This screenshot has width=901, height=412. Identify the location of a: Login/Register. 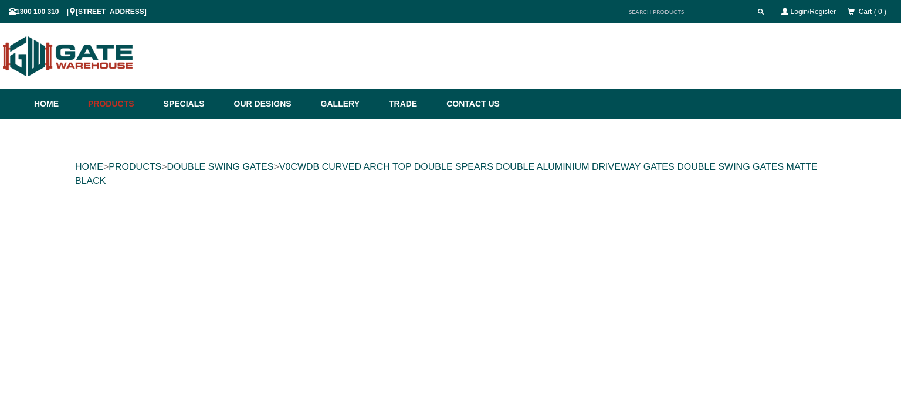
(813, 12).